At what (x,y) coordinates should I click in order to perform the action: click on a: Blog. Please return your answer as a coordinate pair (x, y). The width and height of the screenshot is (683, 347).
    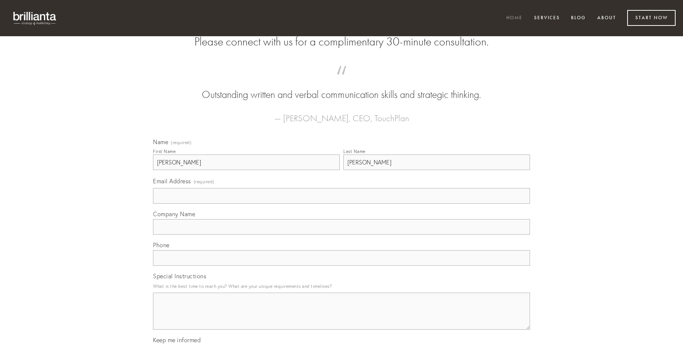
    Looking at the image, I should click on (578, 18).